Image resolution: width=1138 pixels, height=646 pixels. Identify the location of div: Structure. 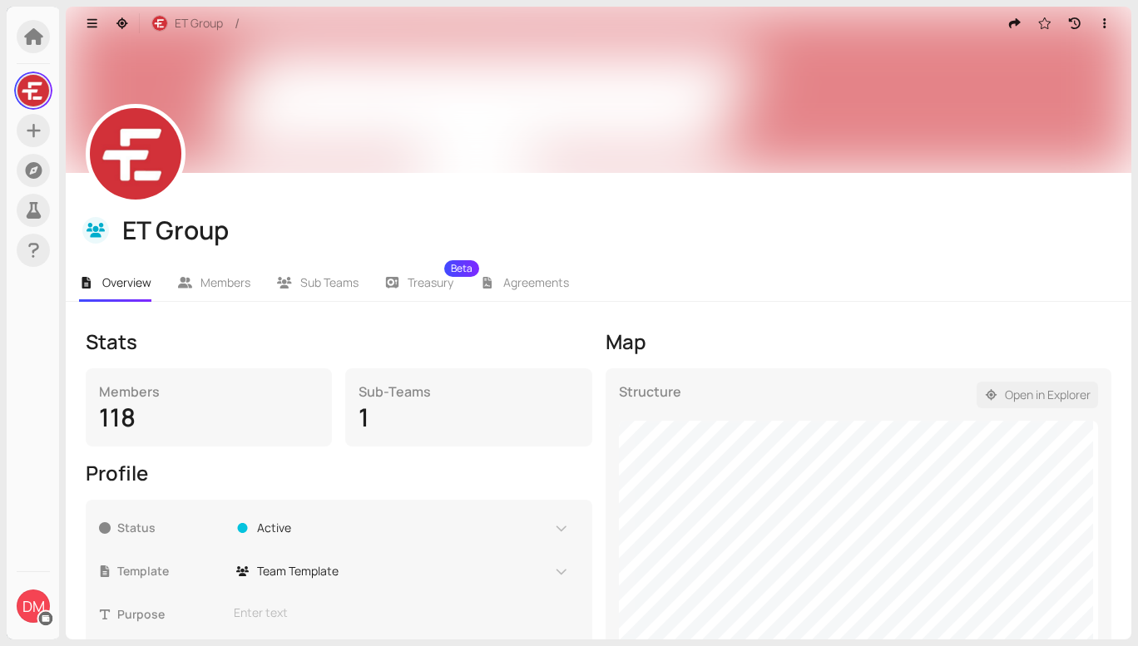
(650, 401).